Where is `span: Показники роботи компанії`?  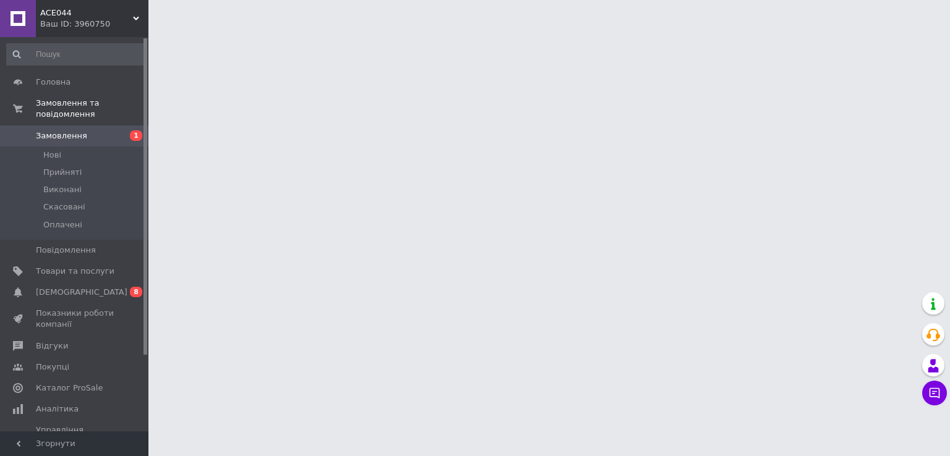
span: Показники роботи компанії is located at coordinates (75, 319).